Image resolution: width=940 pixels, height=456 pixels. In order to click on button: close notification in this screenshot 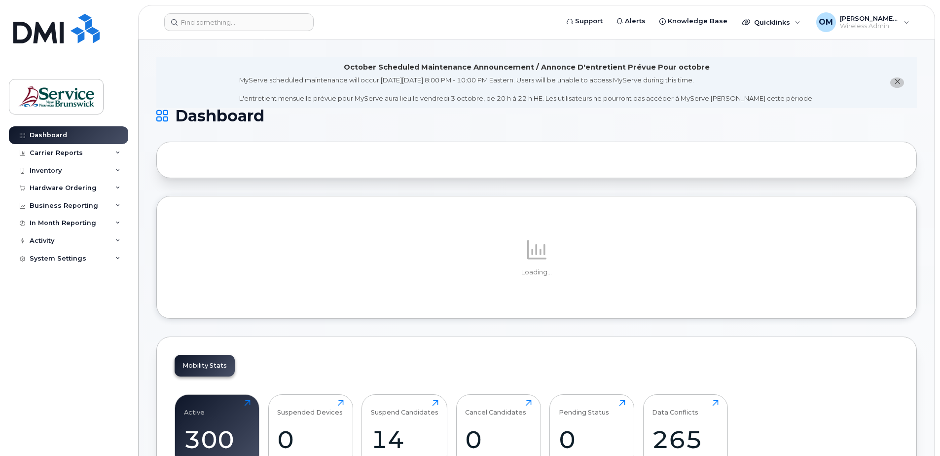, I will do `click(897, 82)`.